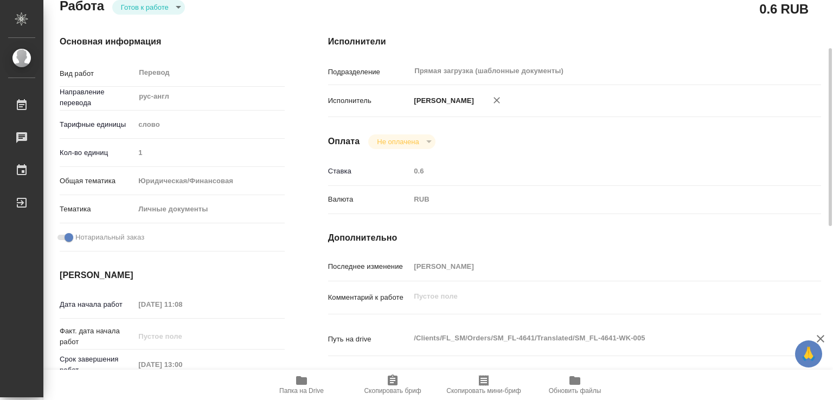  What do you see at coordinates (398, 142) in the screenshot?
I see `button: Не оплачена` at bounding box center [398, 142].